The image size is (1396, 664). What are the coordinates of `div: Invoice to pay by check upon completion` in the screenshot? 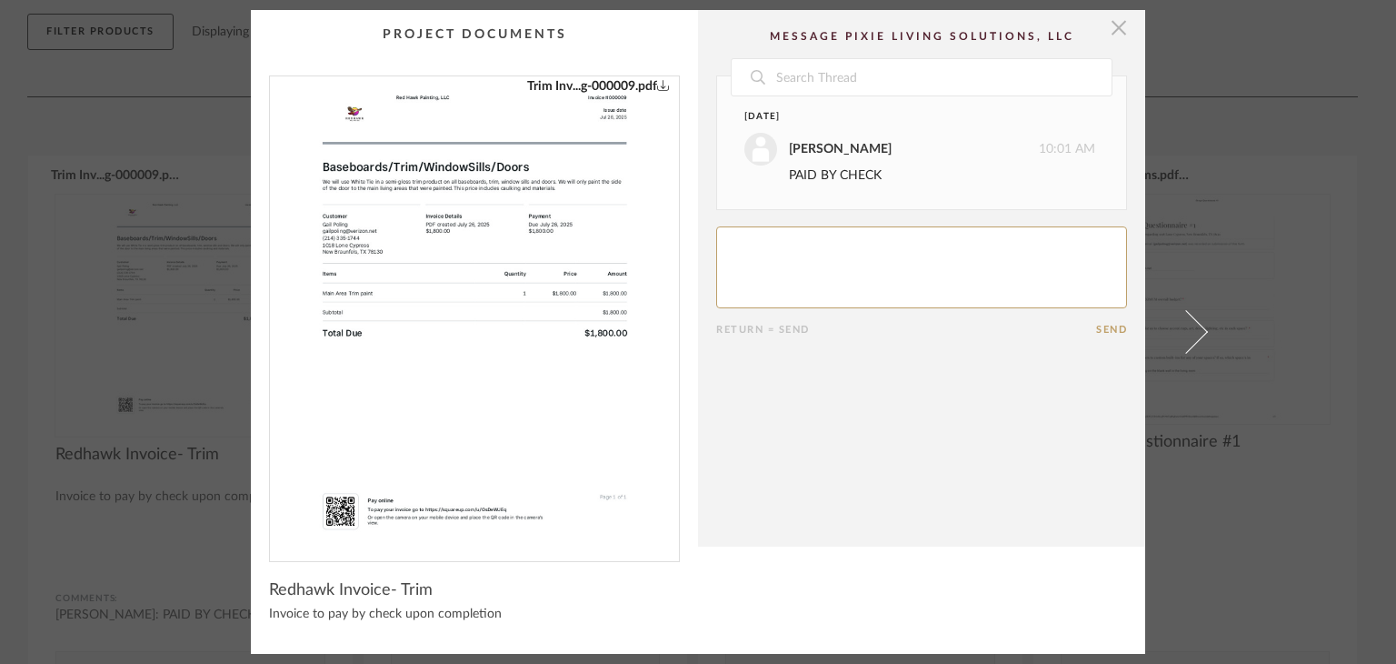 It's located at (475, 615).